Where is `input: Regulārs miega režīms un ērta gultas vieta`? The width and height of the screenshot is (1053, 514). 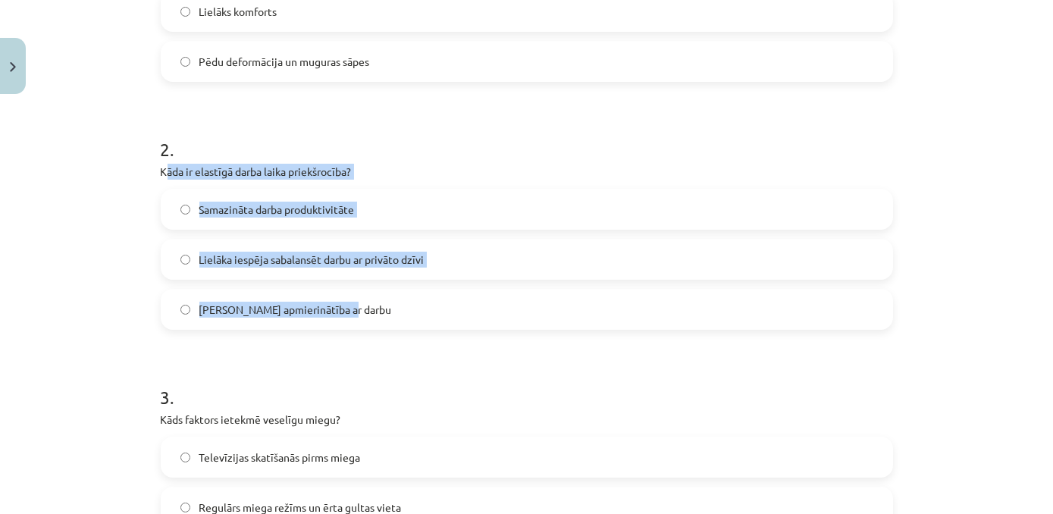
input: Regulārs miega režīms un ērta gultas vieta is located at coordinates (185, 507).